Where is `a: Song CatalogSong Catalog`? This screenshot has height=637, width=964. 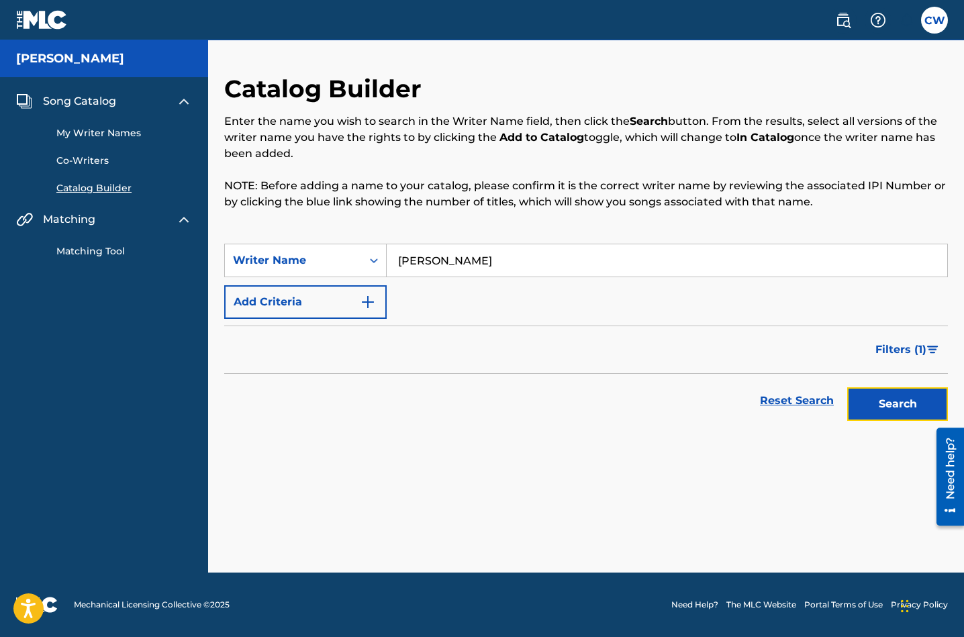 a: Song CatalogSong Catalog is located at coordinates (66, 101).